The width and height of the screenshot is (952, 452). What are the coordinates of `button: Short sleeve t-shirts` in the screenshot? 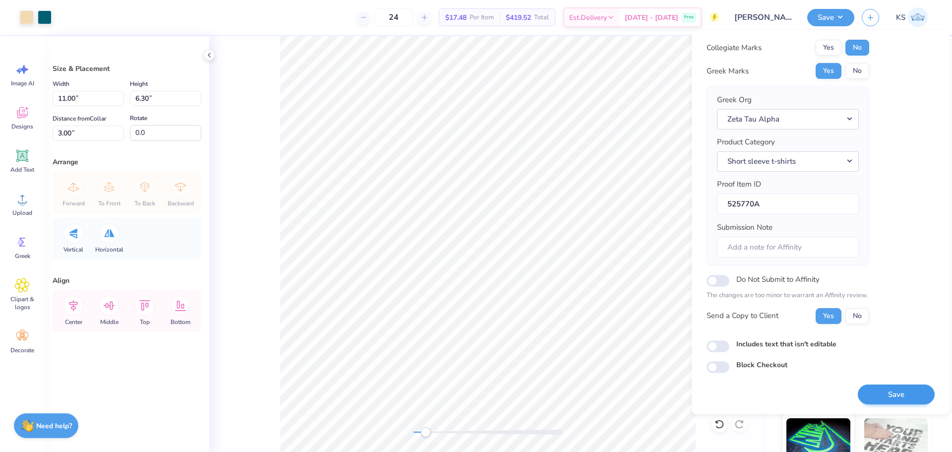 It's located at (788, 161).